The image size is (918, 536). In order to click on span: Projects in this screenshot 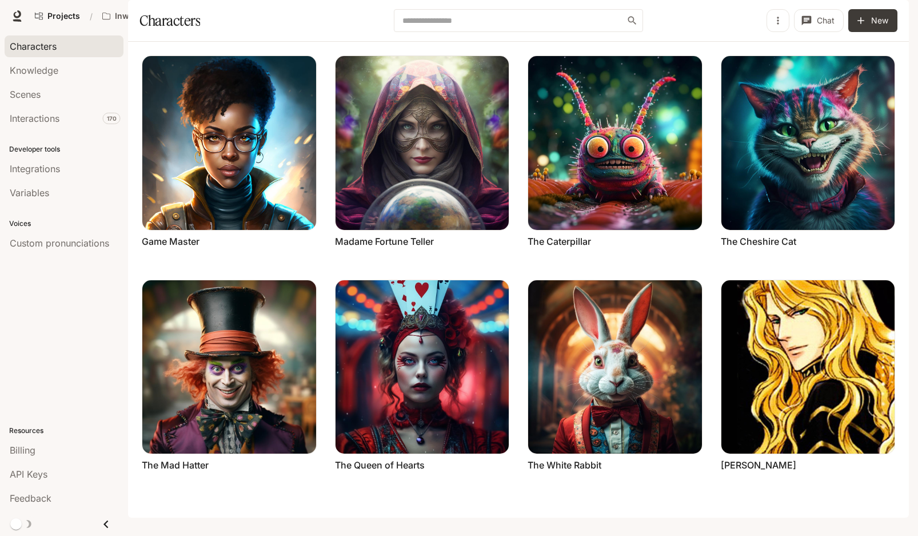, I will do `click(63, 16)`.